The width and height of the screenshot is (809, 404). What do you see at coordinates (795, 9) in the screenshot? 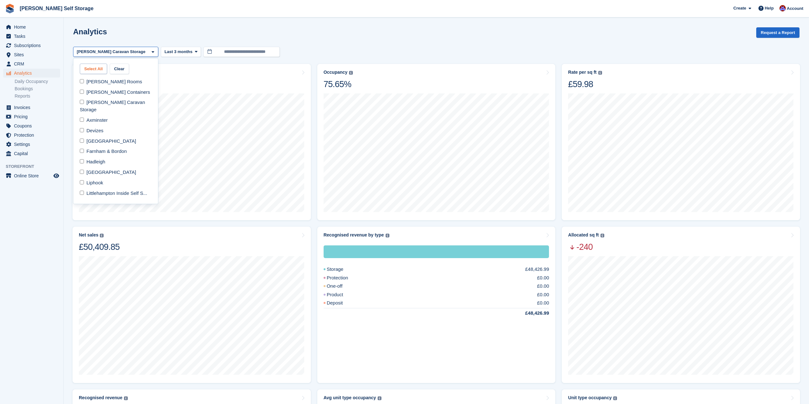
I see `span: Account` at bounding box center [795, 9].